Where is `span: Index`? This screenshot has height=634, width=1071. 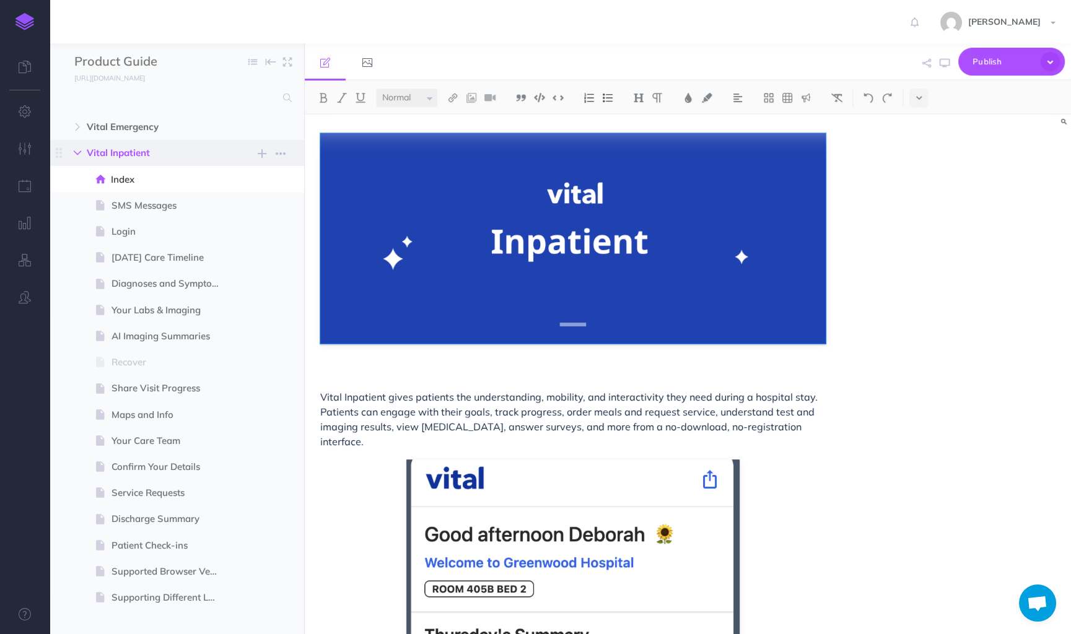
span: Index is located at coordinates (170, 180).